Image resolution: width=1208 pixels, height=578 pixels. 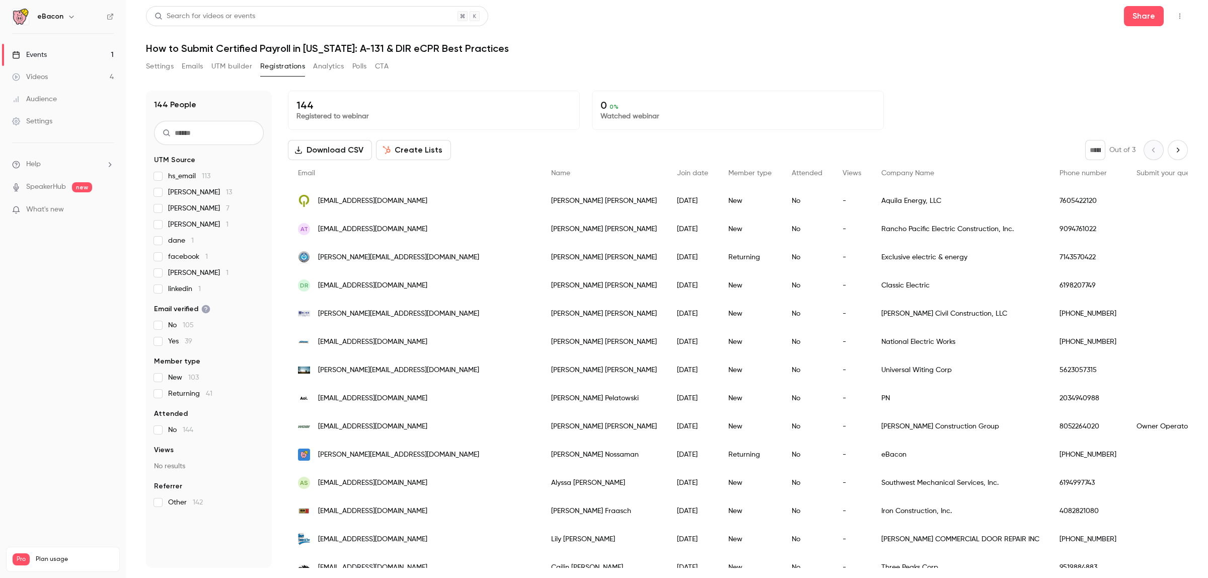 I want to click on span: Plan usage, so click(x=75, y=559).